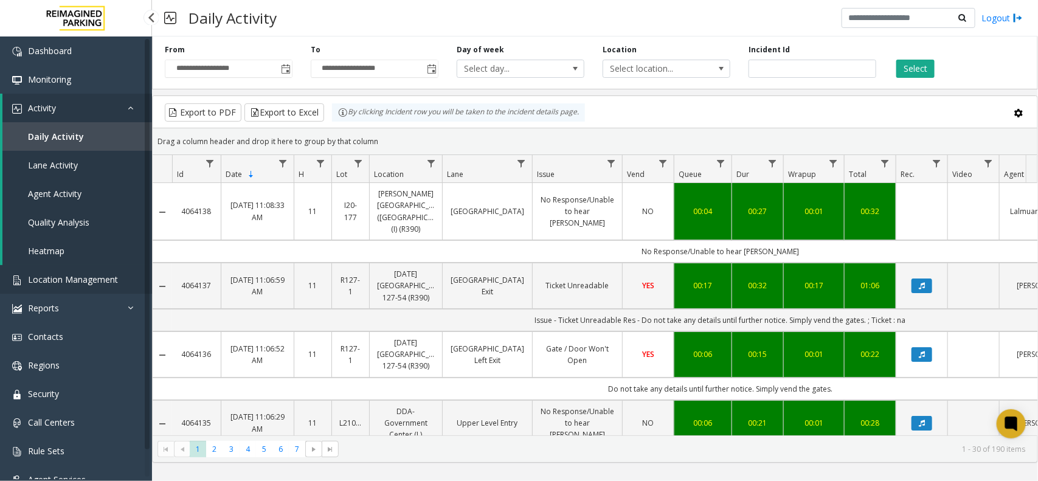 This screenshot has height=481, width=1038. Describe the element at coordinates (49, 79) in the screenshot. I see `span: Monitoring` at that location.